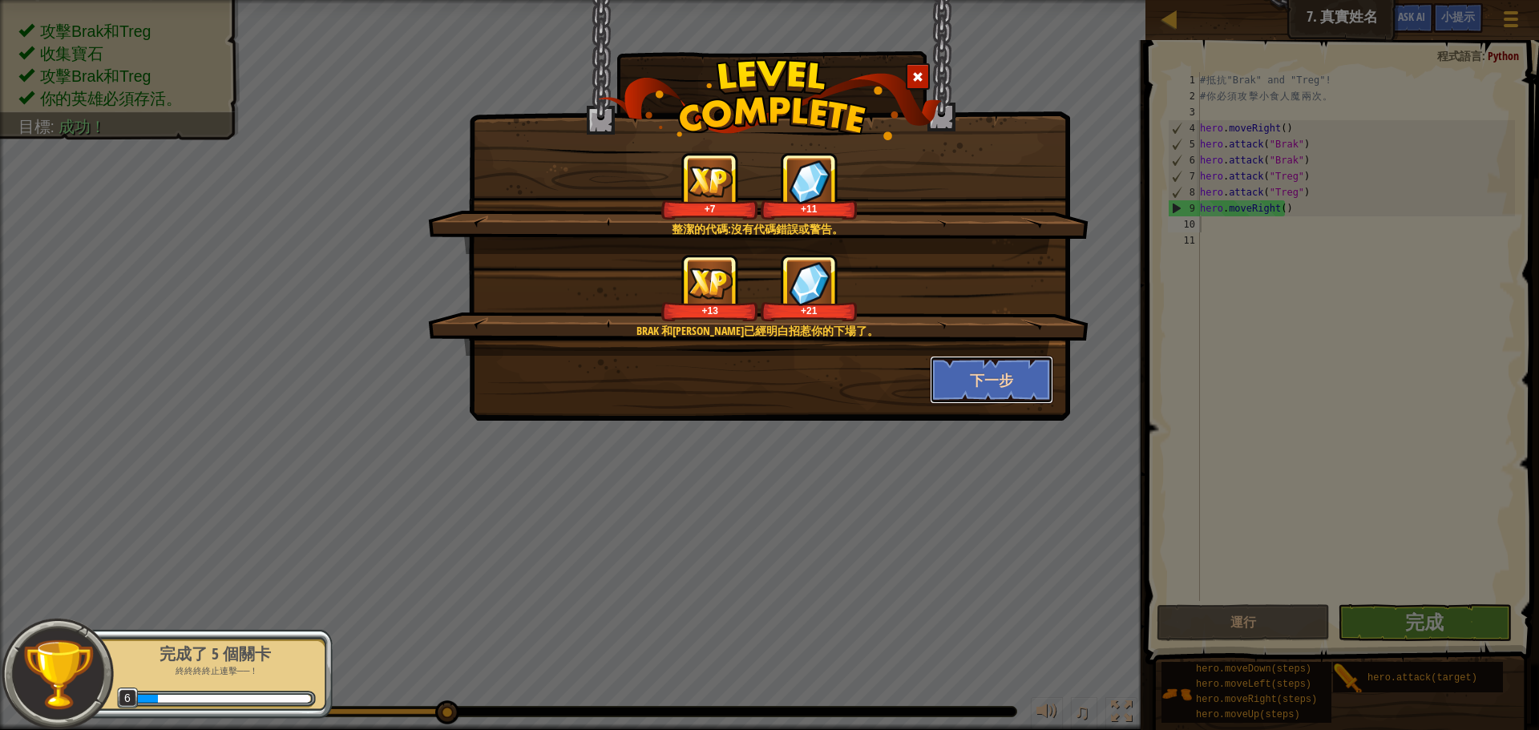 The height and width of the screenshot is (730, 1539). What do you see at coordinates (127, 698) in the screenshot?
I see `span: 6` at bounding box center [127, 698].